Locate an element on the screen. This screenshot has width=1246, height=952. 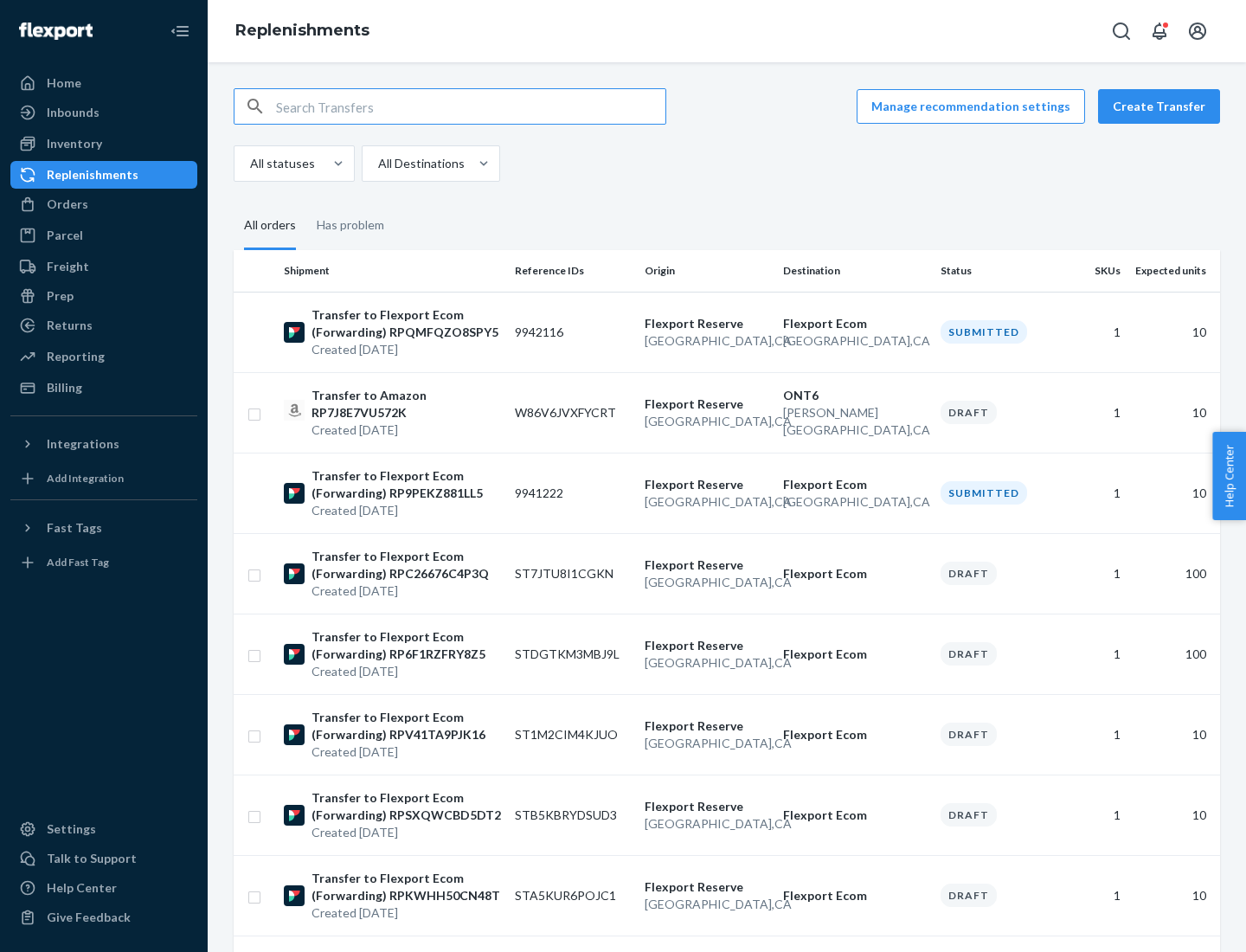
th: Shipment is located at coordinates (392, 271).